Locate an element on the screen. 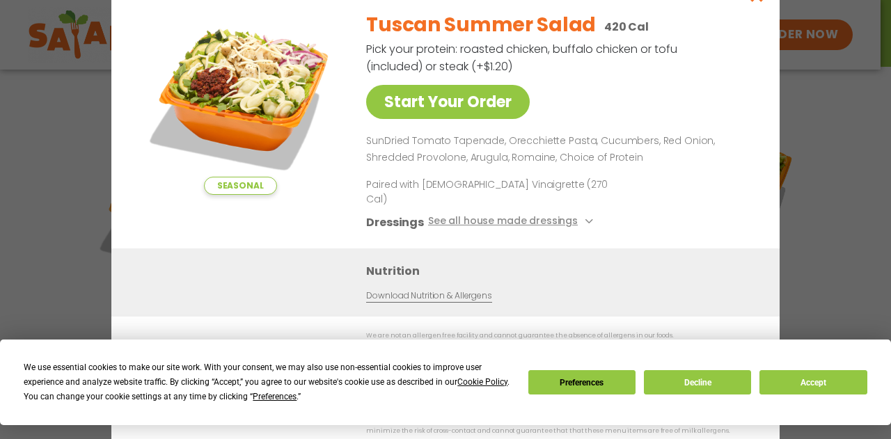  h3: Dressings is located at coordinates (395, 222).